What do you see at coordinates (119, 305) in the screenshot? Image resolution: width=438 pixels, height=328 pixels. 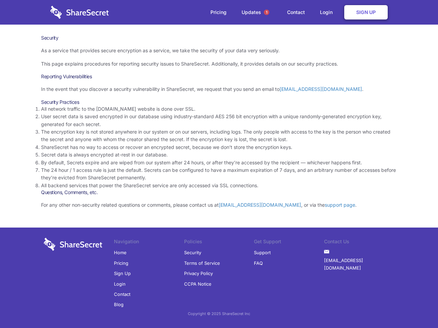 I see `a: Blog` at bounding box center [119, 305].